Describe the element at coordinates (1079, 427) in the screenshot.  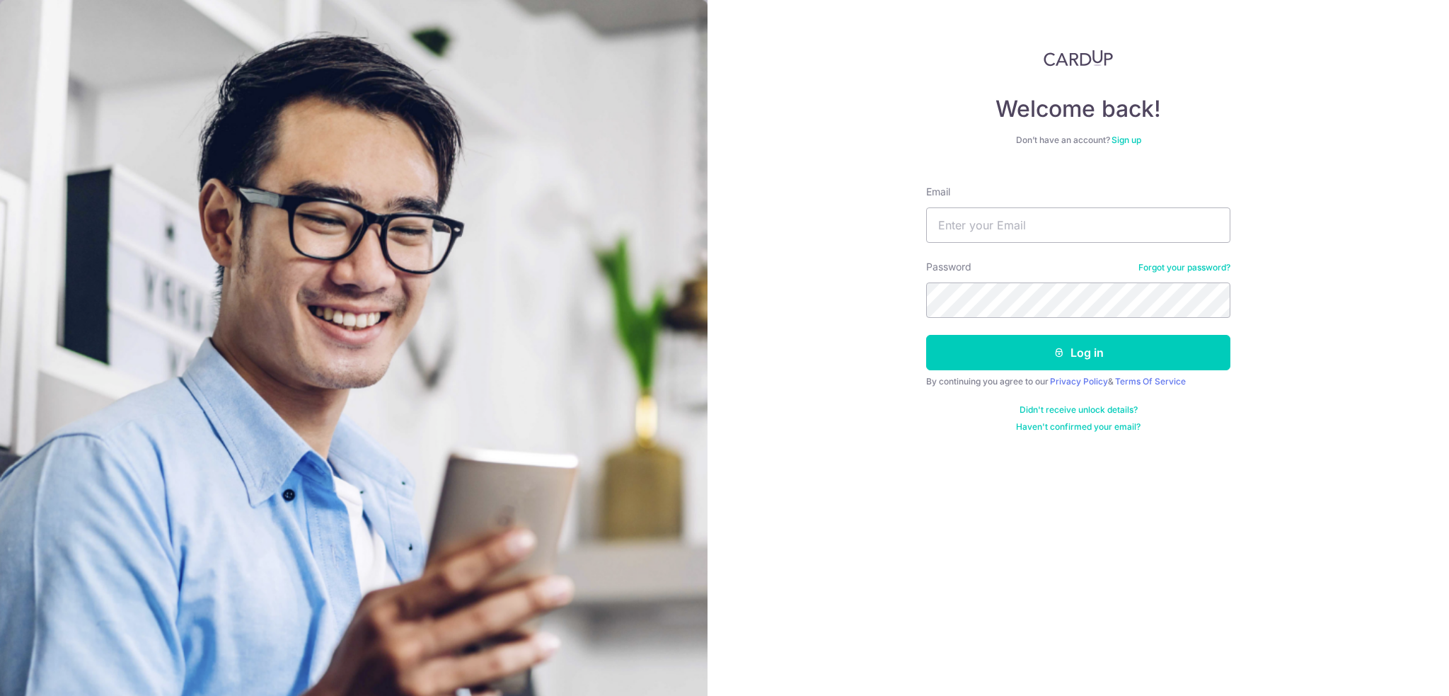
I see `a: Haven't confirmed your email?` at that location.